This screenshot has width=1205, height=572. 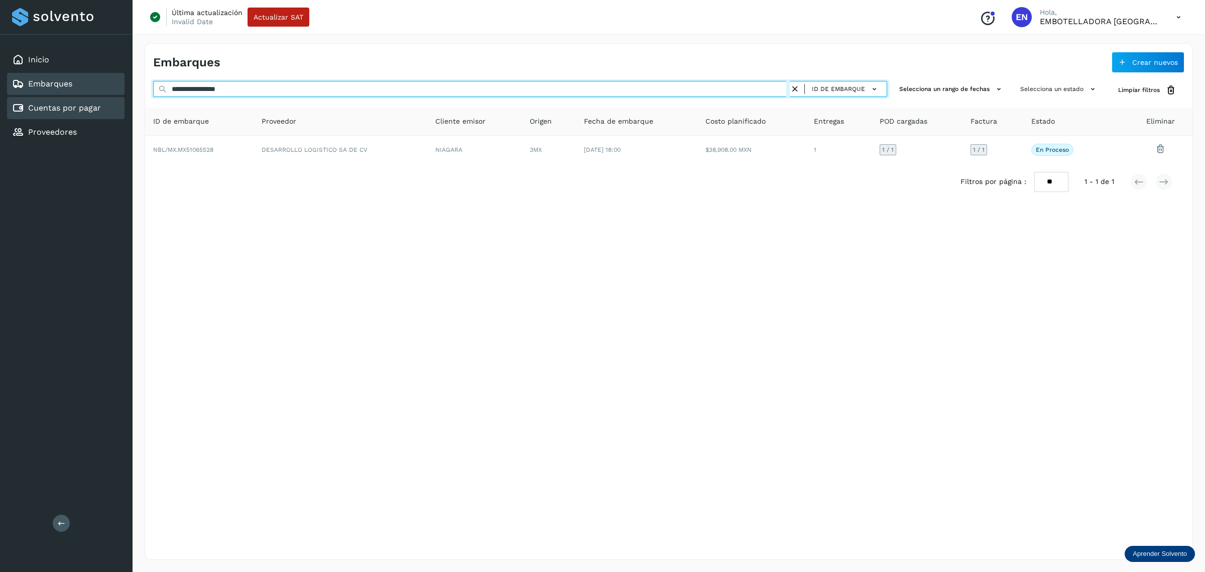 I want to click on td: DESARROLLO LOGISTICO SA DE CV, so click(x=341, y=150).